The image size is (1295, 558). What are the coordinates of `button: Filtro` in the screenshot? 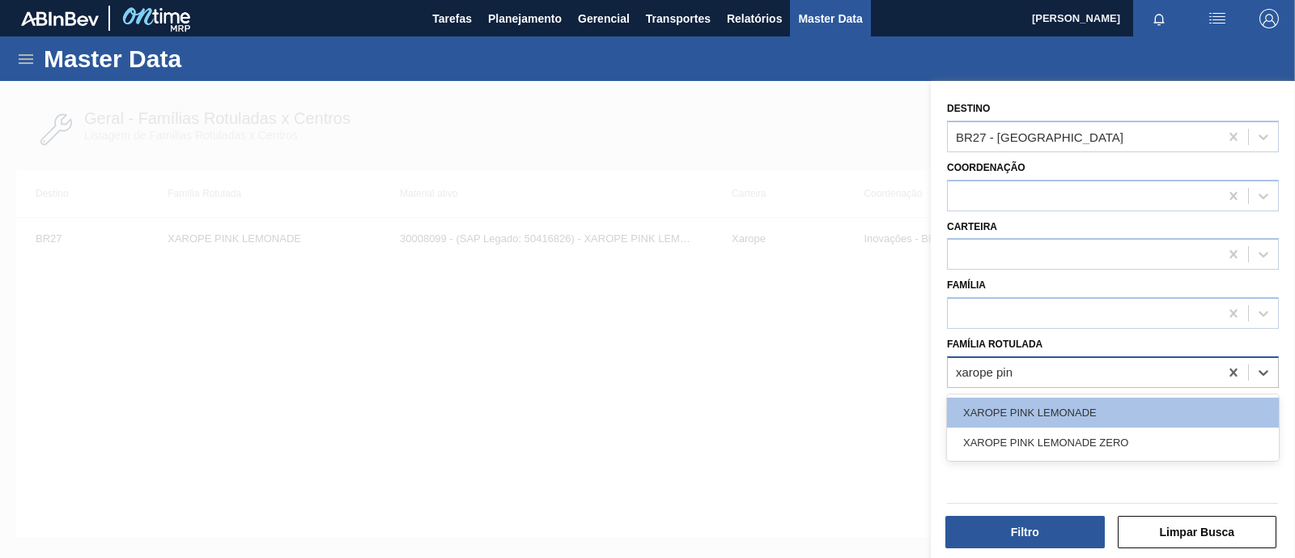 It's located at (1025, 532).